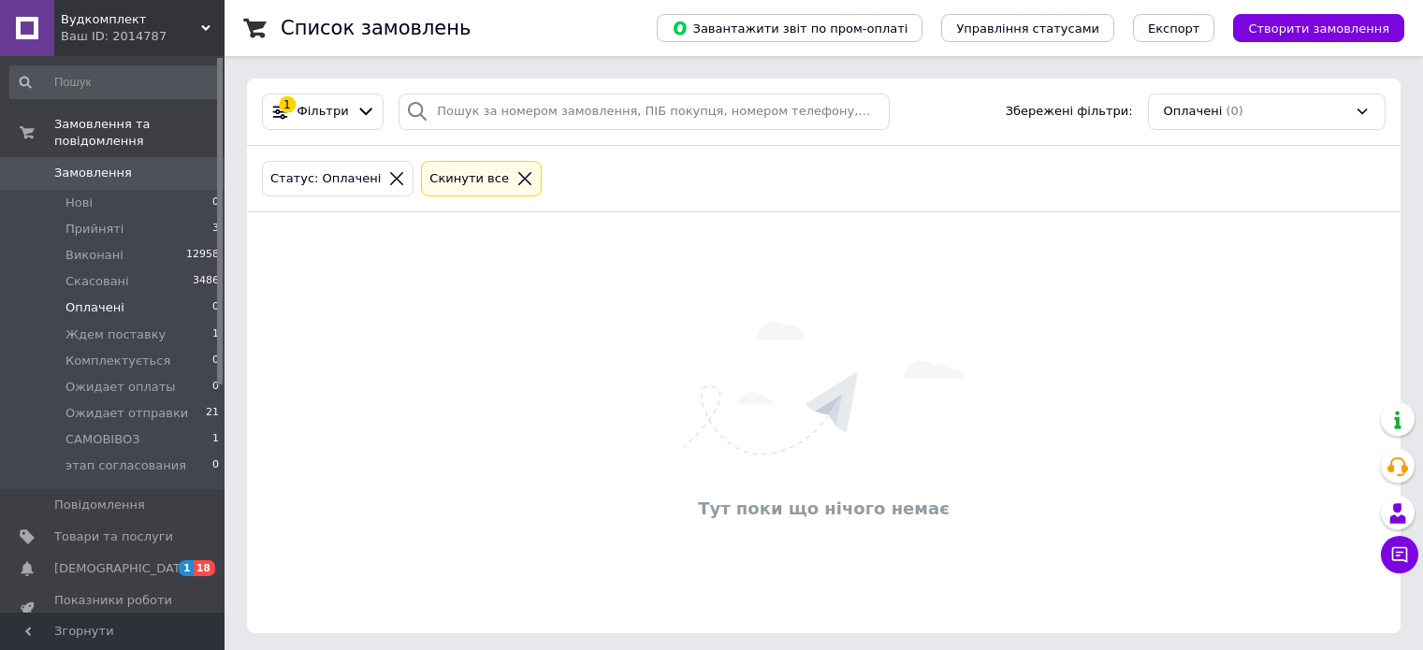 This screenshot has width=1423, height=650. Describe the element at coordinates (1174, 28) in the screenshot. I see `button: Експорт` at that location.